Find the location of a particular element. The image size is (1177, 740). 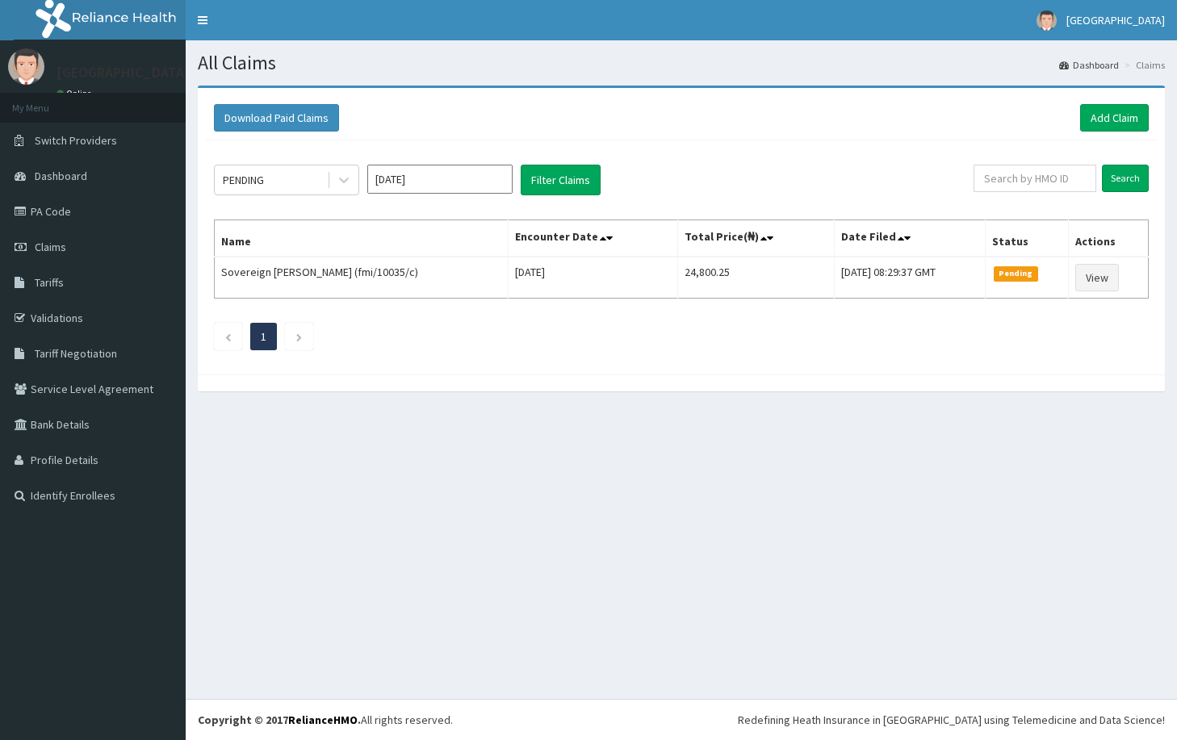

span: Pending is located at coordinates (1016, 274).